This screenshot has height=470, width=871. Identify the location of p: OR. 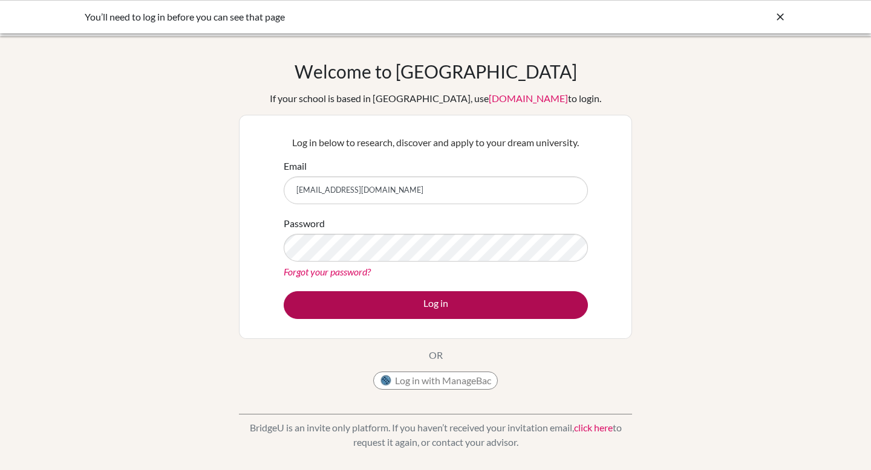
(435, 356).